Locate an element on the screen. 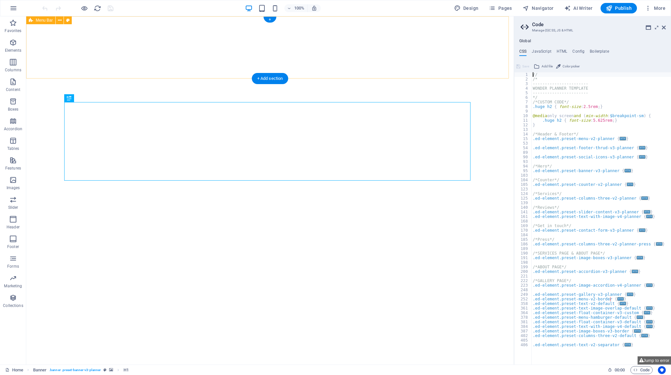 The width and height of the screenshot is (671, 375). h4: CSS is located at coordinates (523, 53).